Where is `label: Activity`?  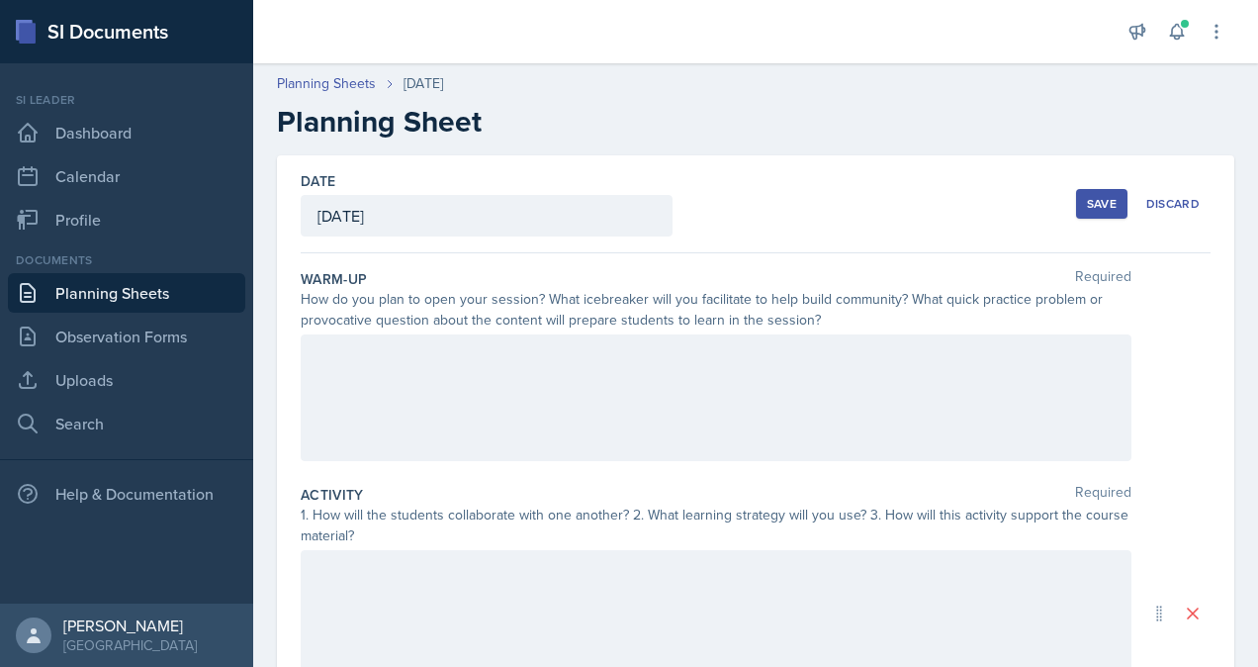 label: Activity is located at coordinates (332, 495).